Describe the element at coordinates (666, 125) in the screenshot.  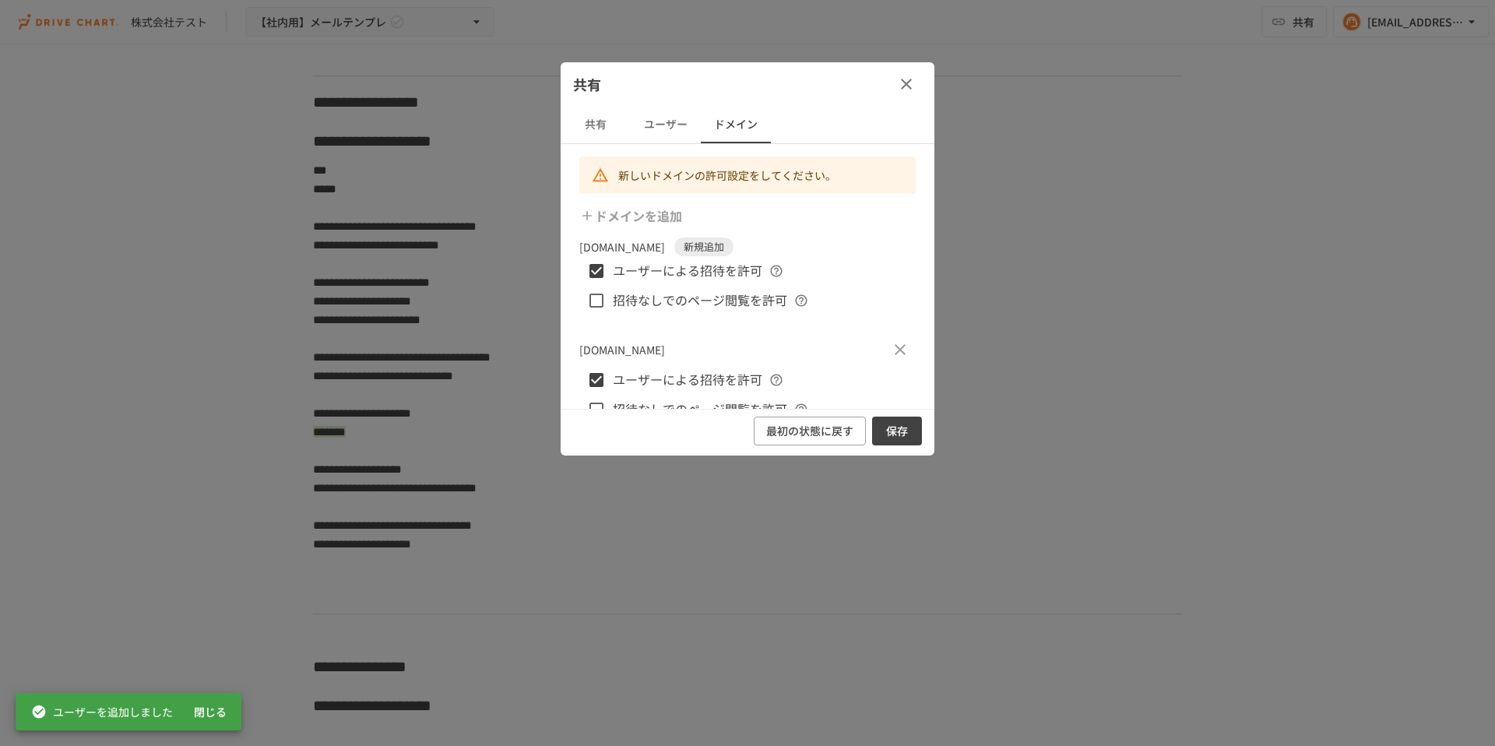
I see `button: ユーザー` at that location.